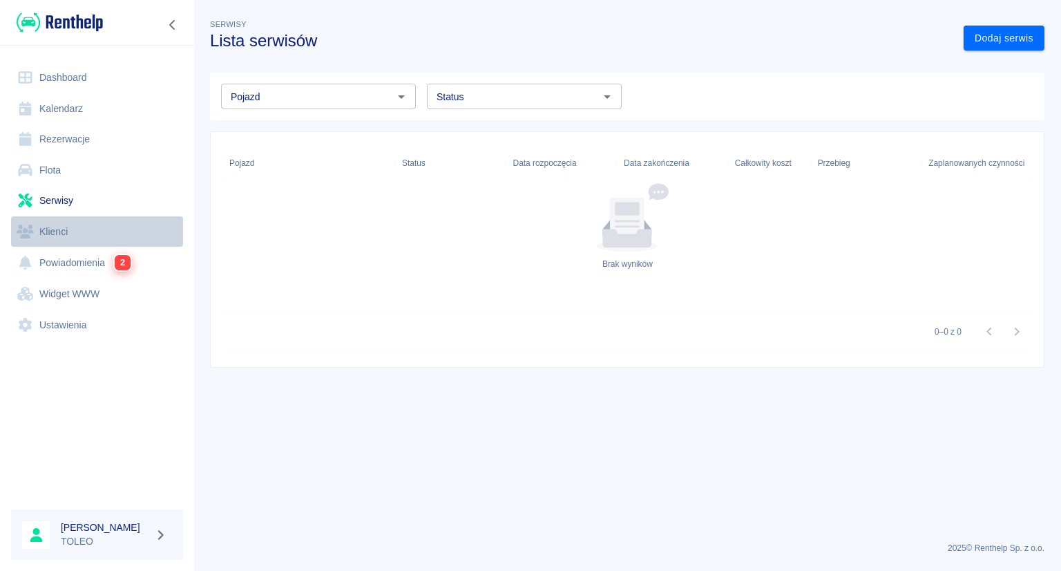  I want to click on a: Serwisy, so click(97, 200).